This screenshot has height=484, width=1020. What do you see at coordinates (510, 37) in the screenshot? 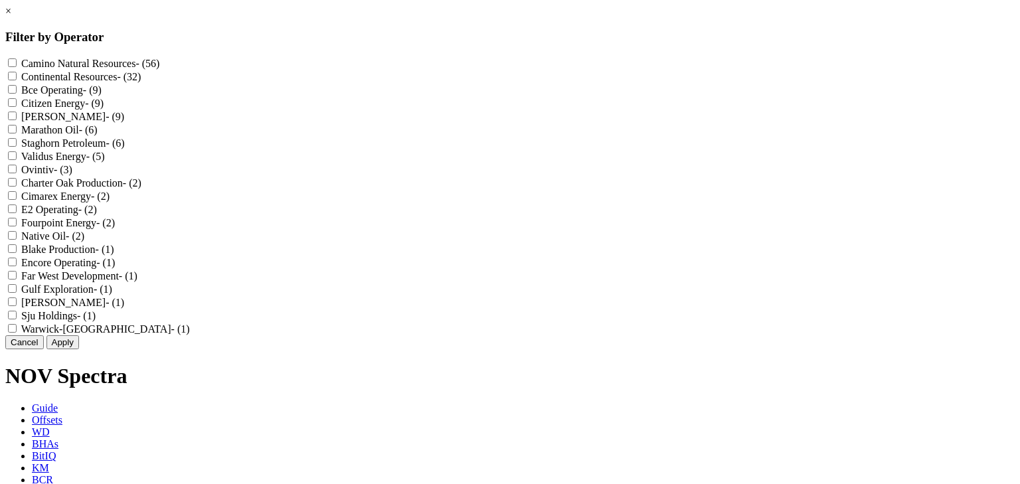
I see `h3: Filter by Operator` at bounding box center [510, 37].